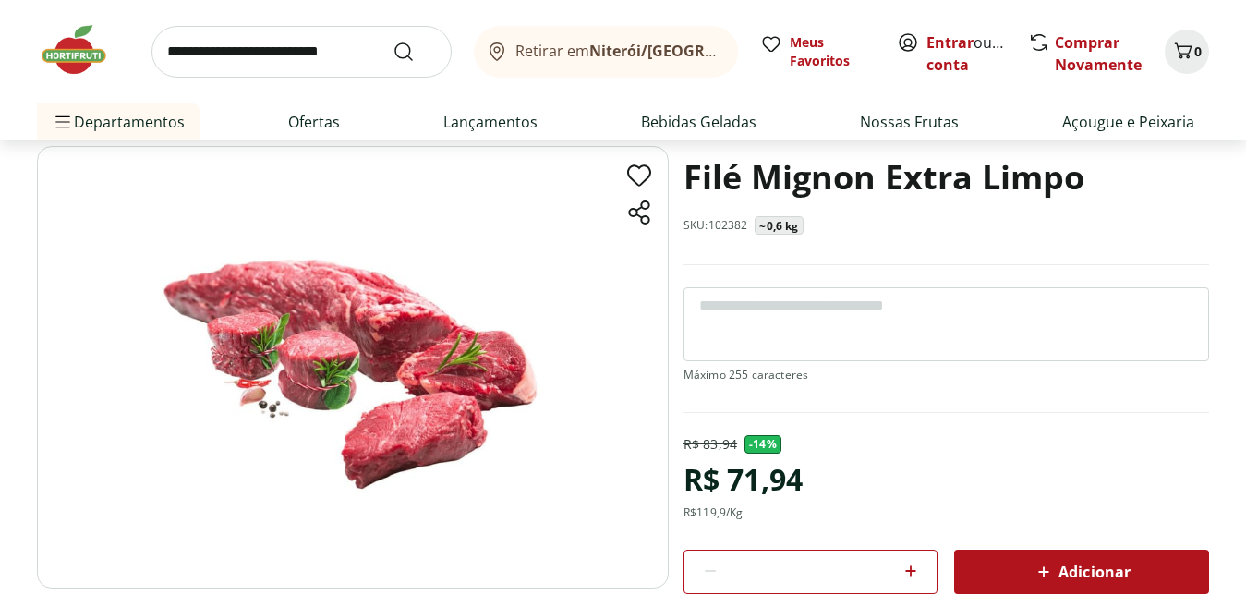  Describe the element at coordinates (83, 50) in the screenshot. I see `img: Hortifruti` at that location.